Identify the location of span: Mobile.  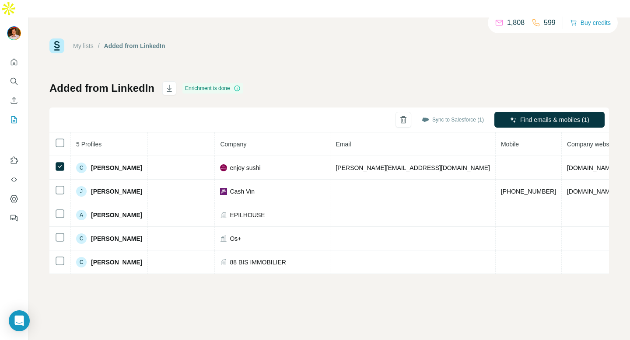
(510, 144).